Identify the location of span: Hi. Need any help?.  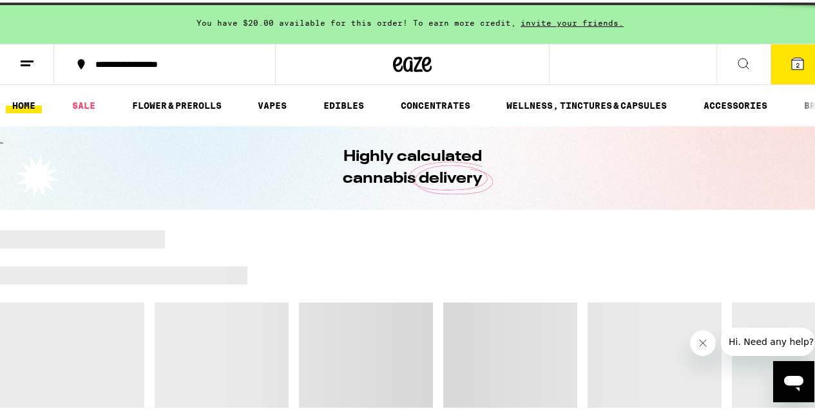
(50, 14).